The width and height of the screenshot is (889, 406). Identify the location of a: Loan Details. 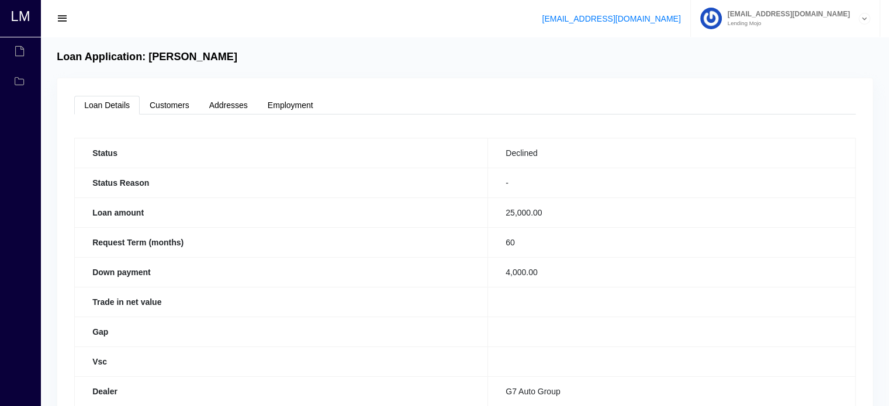
(107, 105).